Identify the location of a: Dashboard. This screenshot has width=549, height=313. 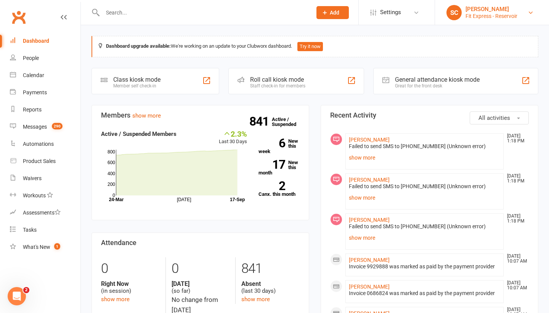
(45, 41).